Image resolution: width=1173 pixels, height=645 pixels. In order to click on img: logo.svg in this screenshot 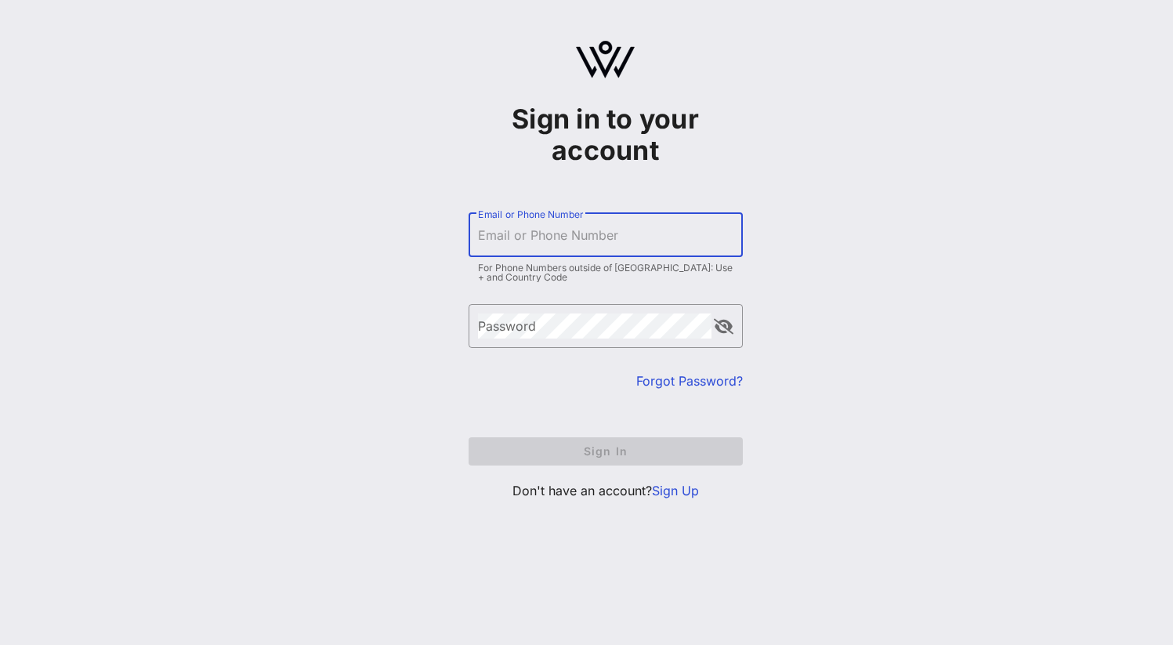, I will do `click(605, 60)`.